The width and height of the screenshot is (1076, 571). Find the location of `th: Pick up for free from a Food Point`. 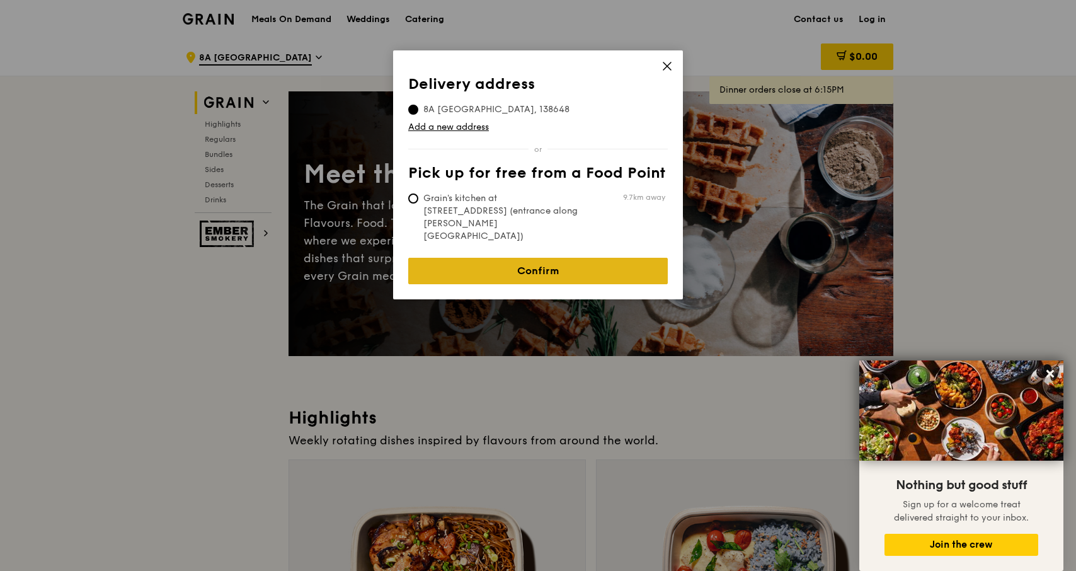

th: Pick up for free from a Food Point is located at coordinates (538, 176).